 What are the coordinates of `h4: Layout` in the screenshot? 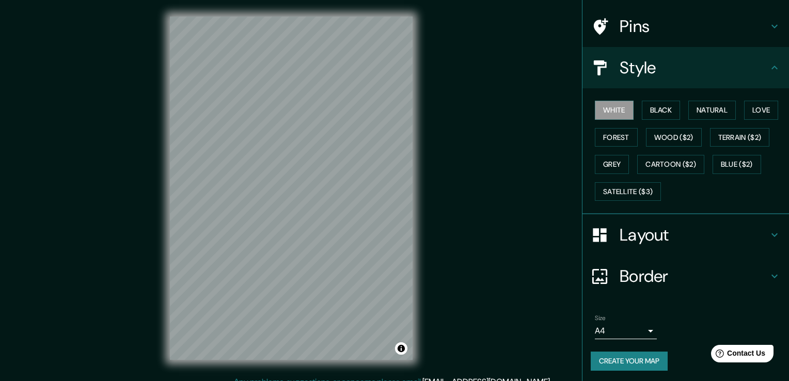 It's located at (694, 235).